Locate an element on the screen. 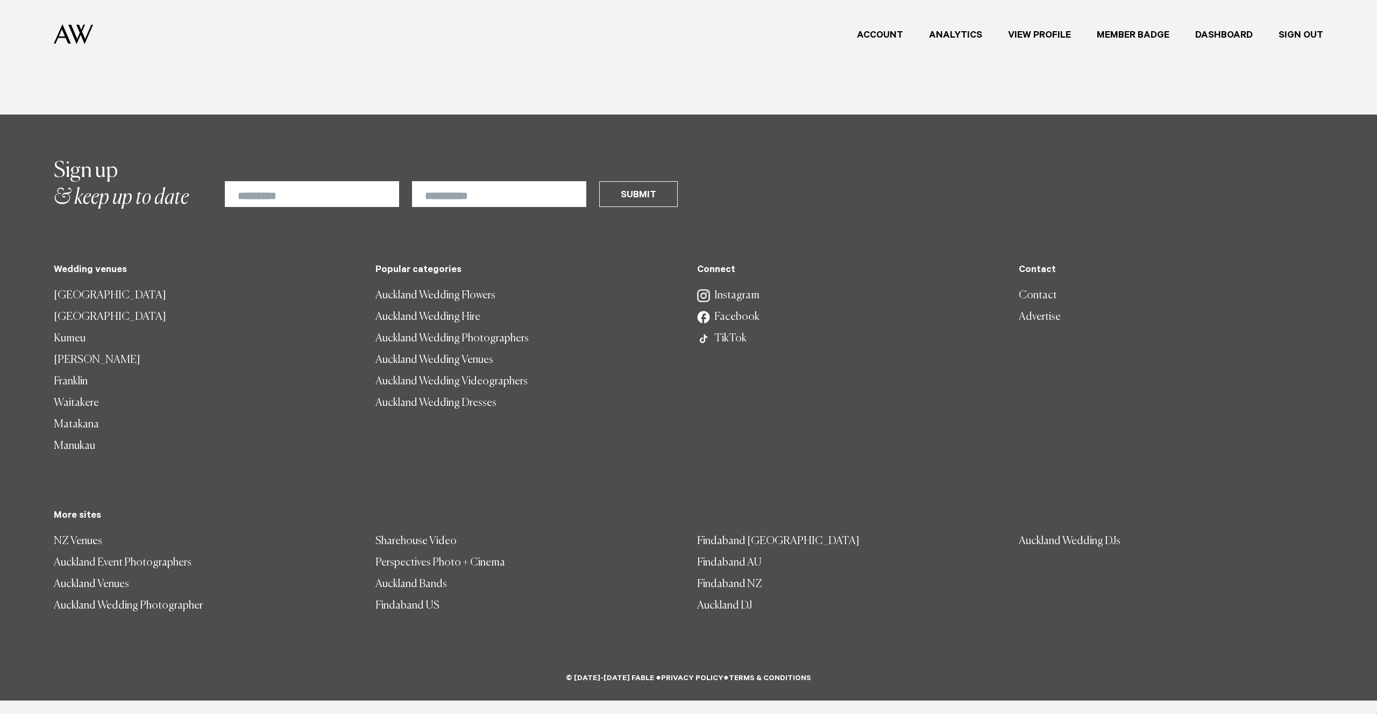  a: Kumeu is located at coordinates (206, 339).